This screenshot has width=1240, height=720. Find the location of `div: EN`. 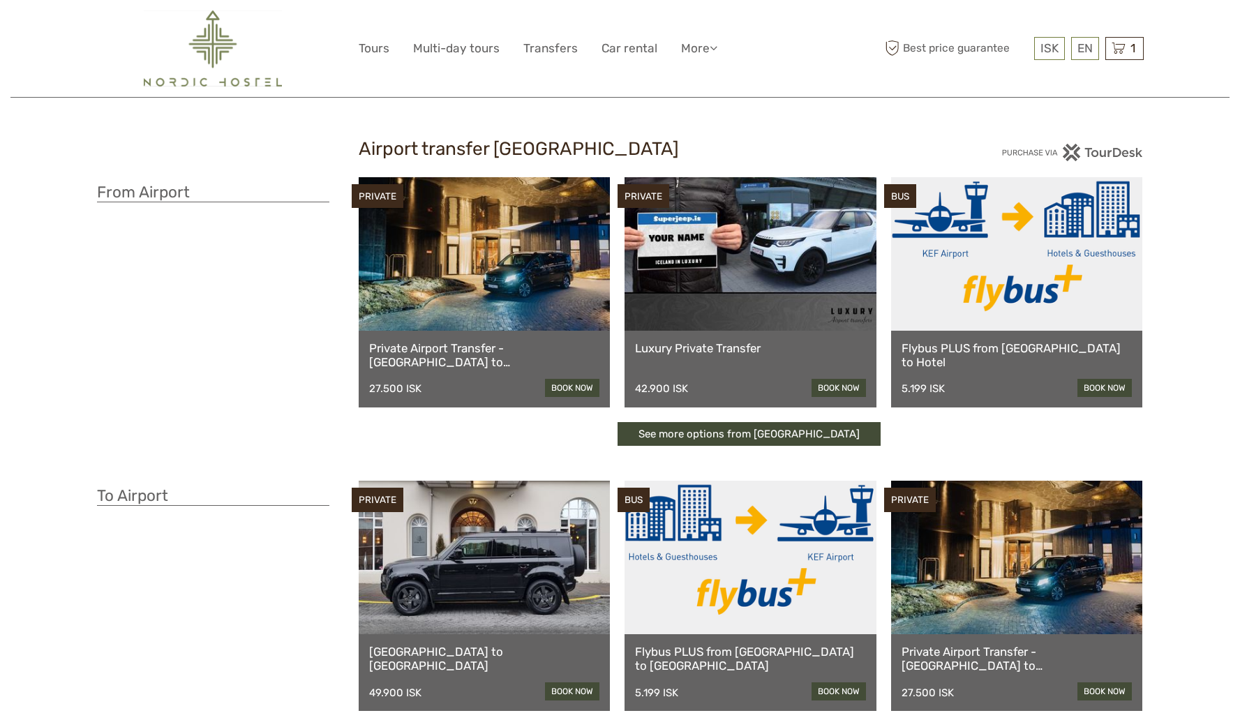

div: EN is located at coordinates (1085, 48).